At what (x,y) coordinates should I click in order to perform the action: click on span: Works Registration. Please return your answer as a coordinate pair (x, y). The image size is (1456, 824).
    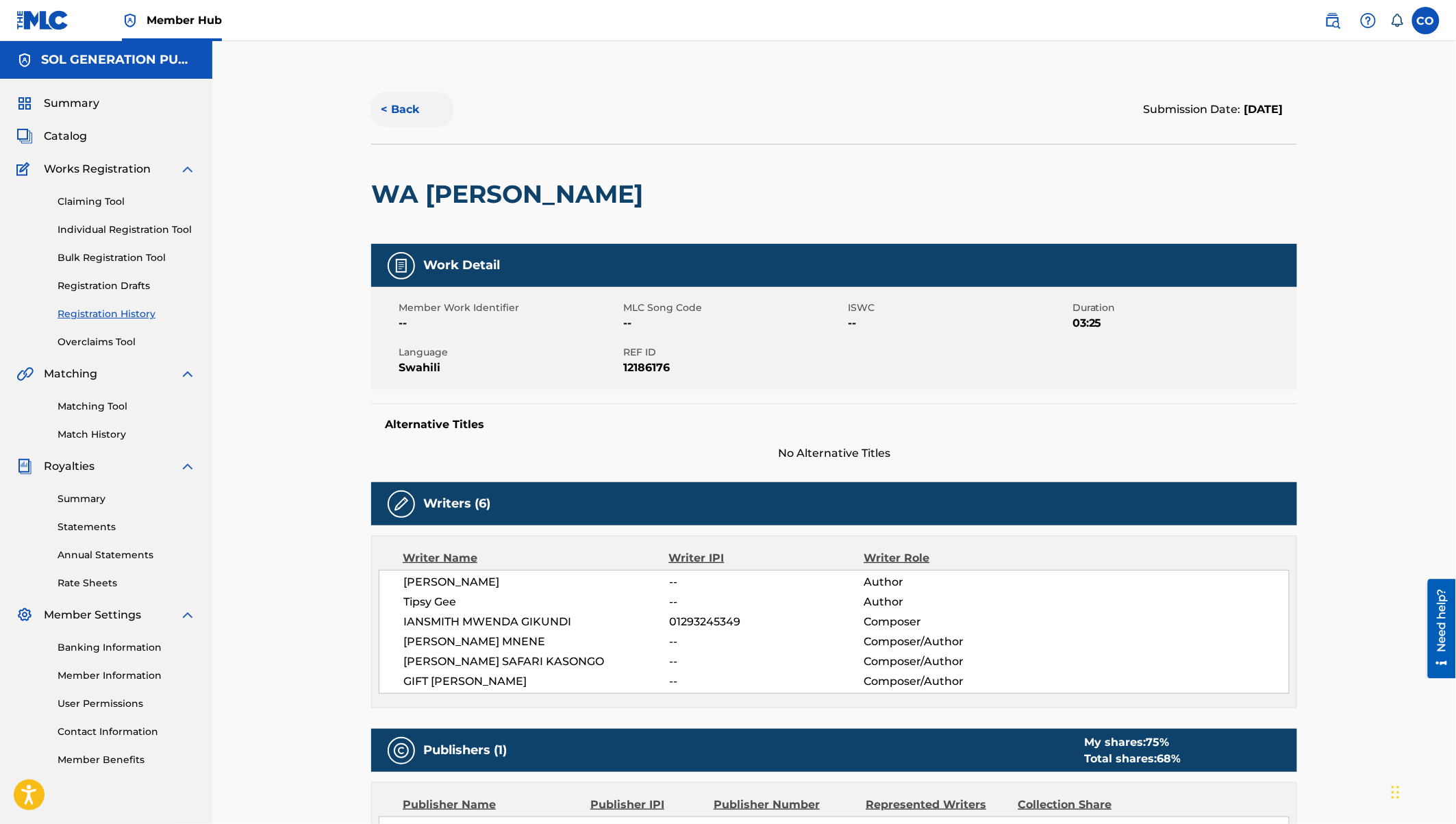
    Looking at the image, I should click on (98, 169).